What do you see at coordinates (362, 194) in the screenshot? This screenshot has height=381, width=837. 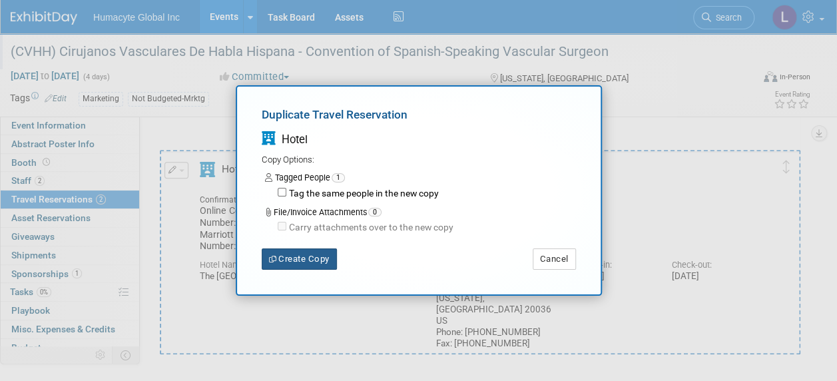 I see `label: Tag the same people in the new copy` at bounding box center [362, 194].